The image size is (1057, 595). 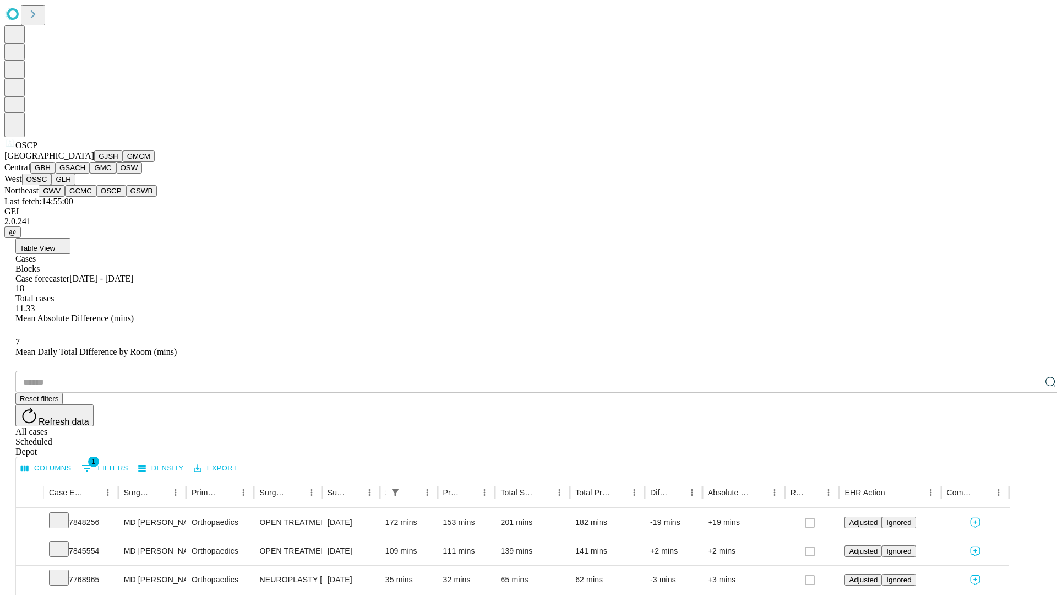 I want to click on div: Surgery Date, so click(x=336, y=492).